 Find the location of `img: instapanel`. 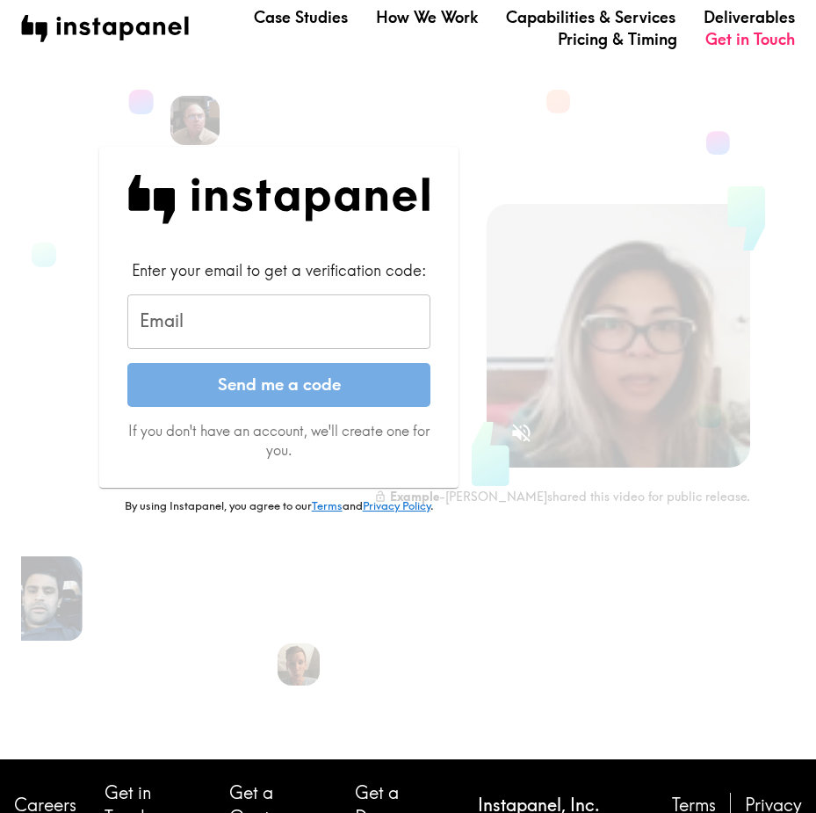

img: instapanel is located at coordinates (105, 28).